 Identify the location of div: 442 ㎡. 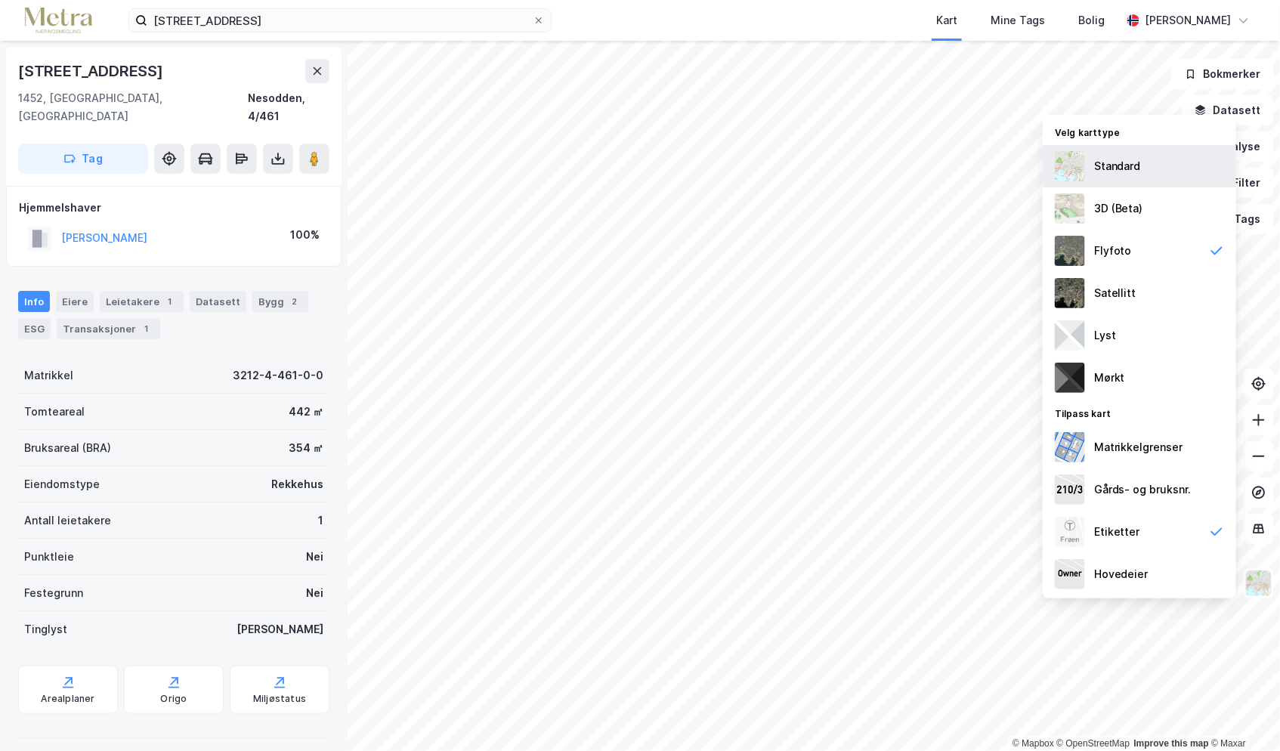
(306, 412).